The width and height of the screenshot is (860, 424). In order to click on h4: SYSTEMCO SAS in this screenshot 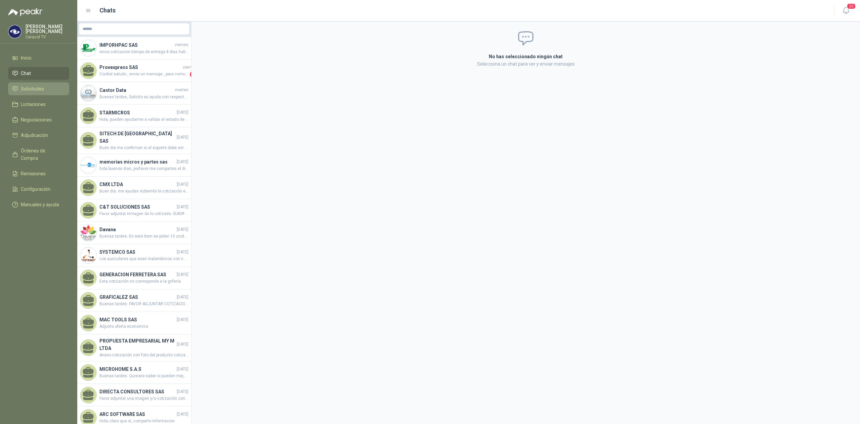, I will do `click(137, 252)`.